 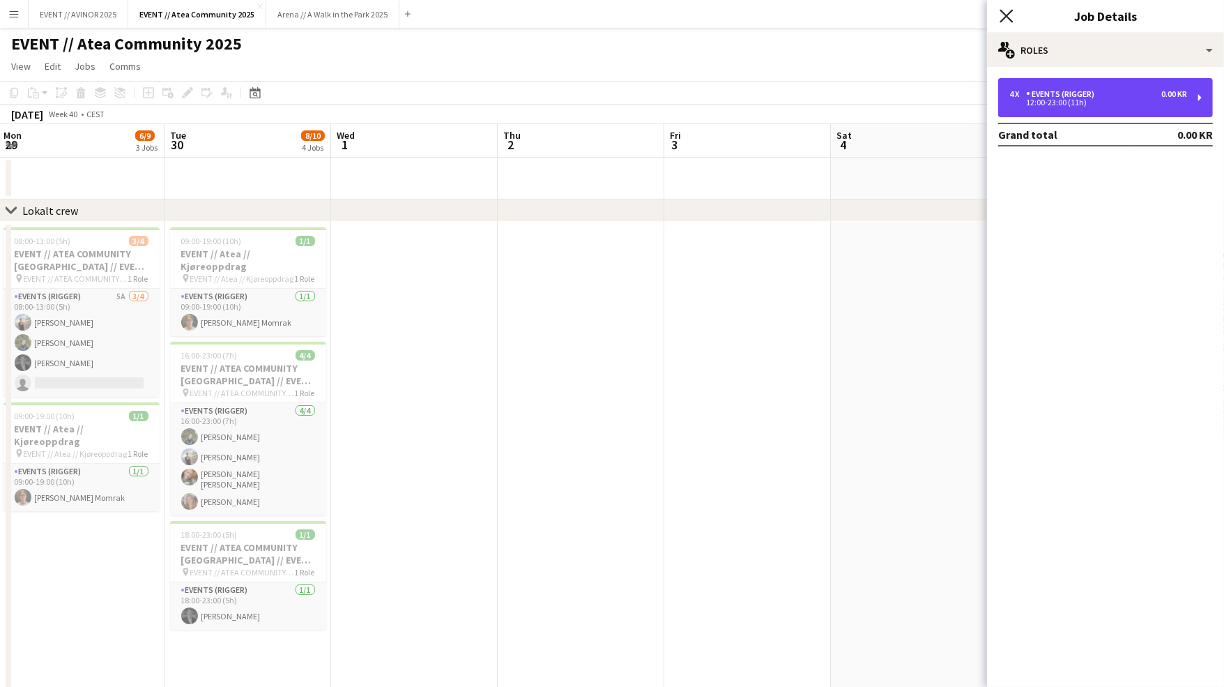 I want to click on div: 4 x, so click(x=1018, y=94).